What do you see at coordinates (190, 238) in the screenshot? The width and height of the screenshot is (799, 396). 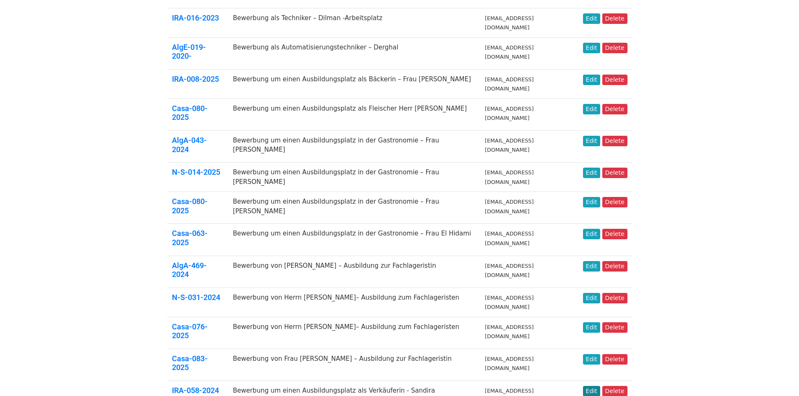 I see `a: Casa-063-2025` at bounding box center [190, 238].